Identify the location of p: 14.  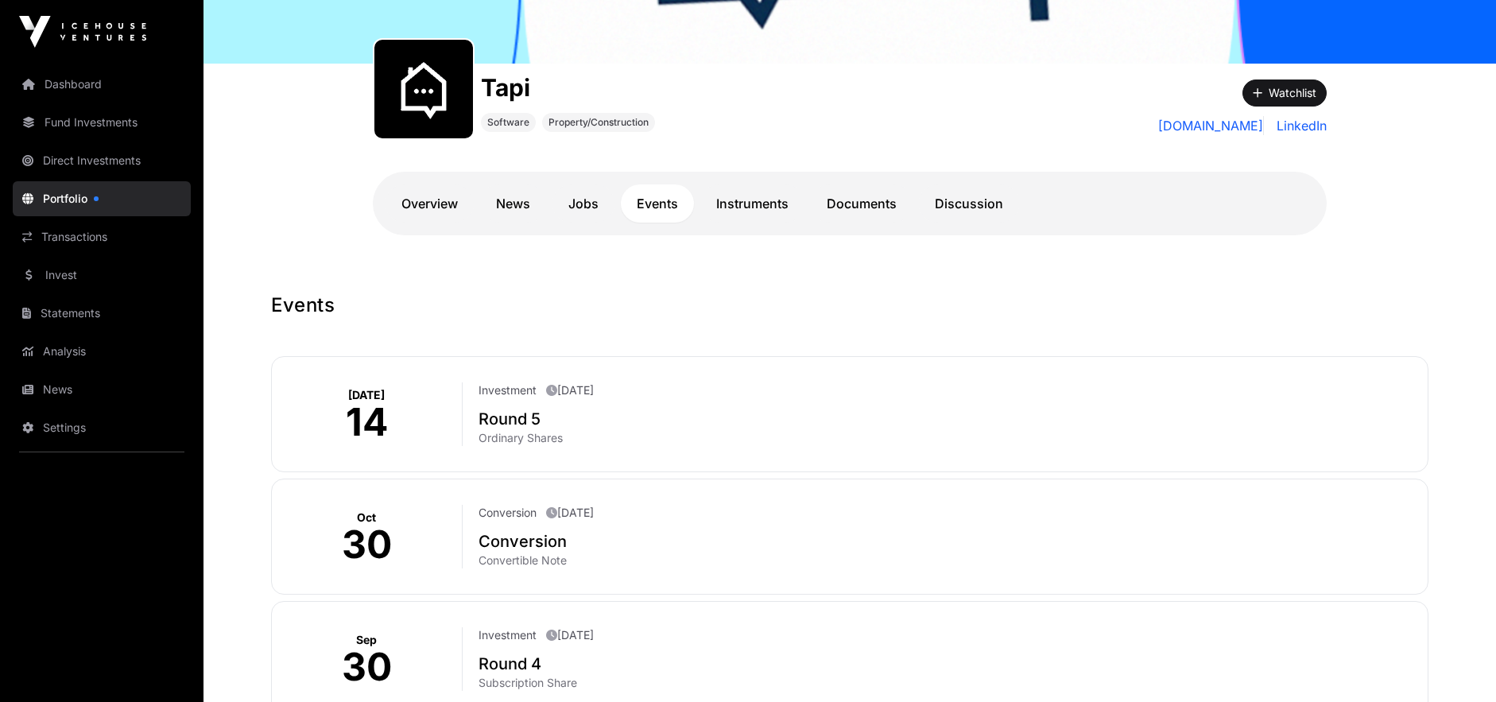
(366, 422).